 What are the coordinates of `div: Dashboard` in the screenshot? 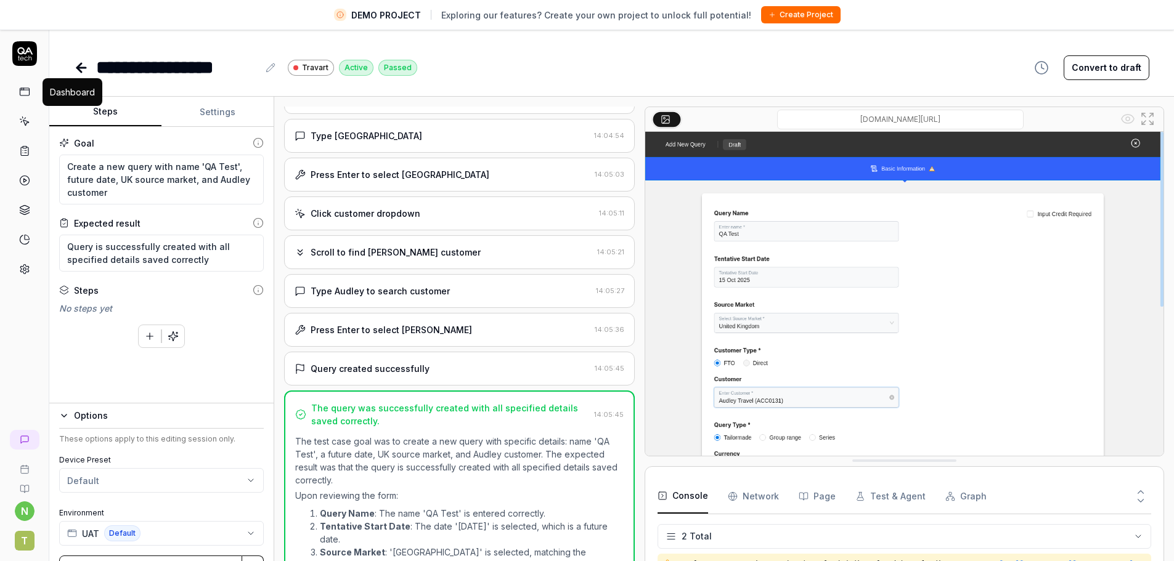 It's located at (72, 92).